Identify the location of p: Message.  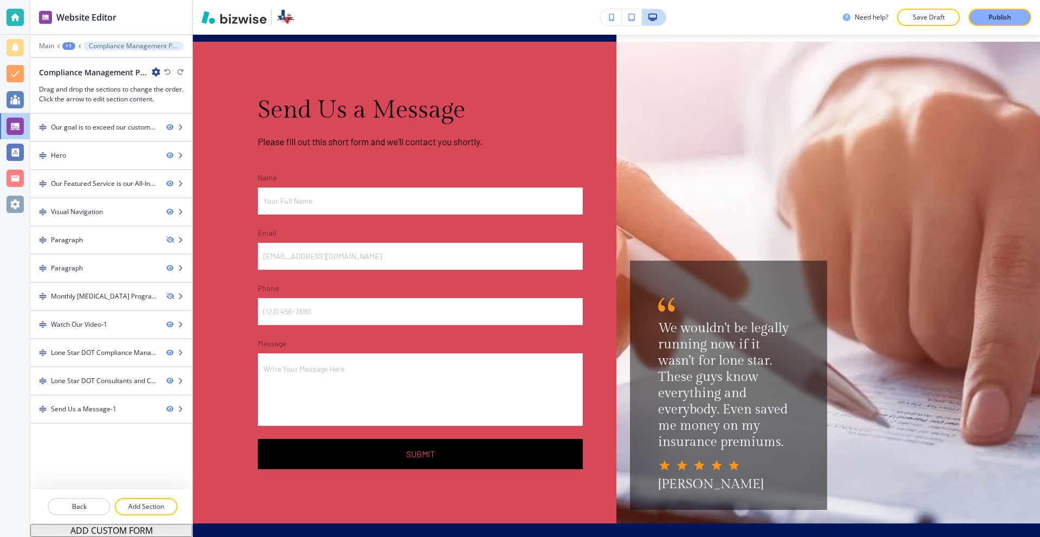
(420, 344).